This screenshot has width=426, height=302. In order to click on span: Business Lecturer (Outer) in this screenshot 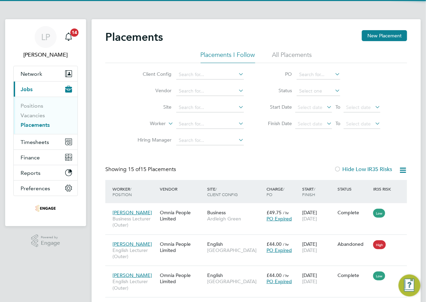, I will do `click(134, 222)`.